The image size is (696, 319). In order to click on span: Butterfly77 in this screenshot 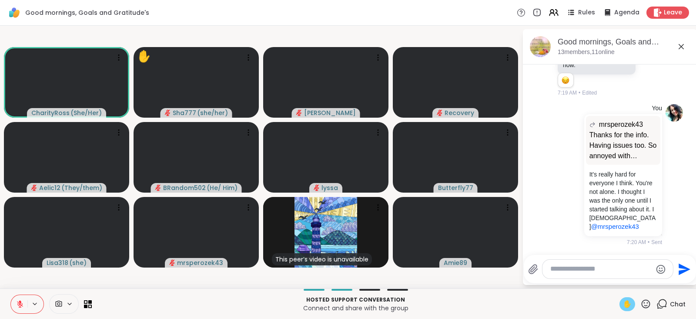, I will do `click(456, 188)`.